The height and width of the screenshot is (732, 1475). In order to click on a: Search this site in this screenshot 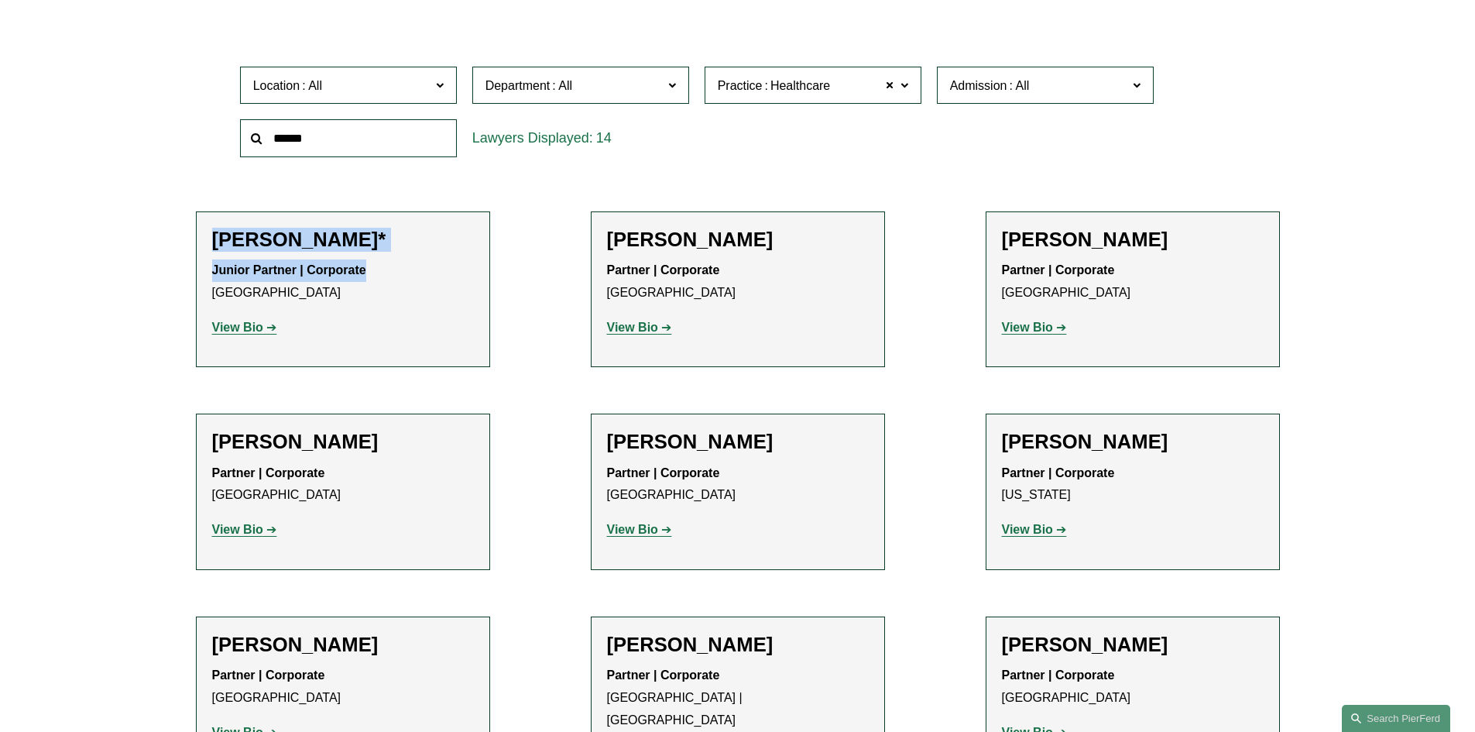, I will do `click(1396, 718)`.